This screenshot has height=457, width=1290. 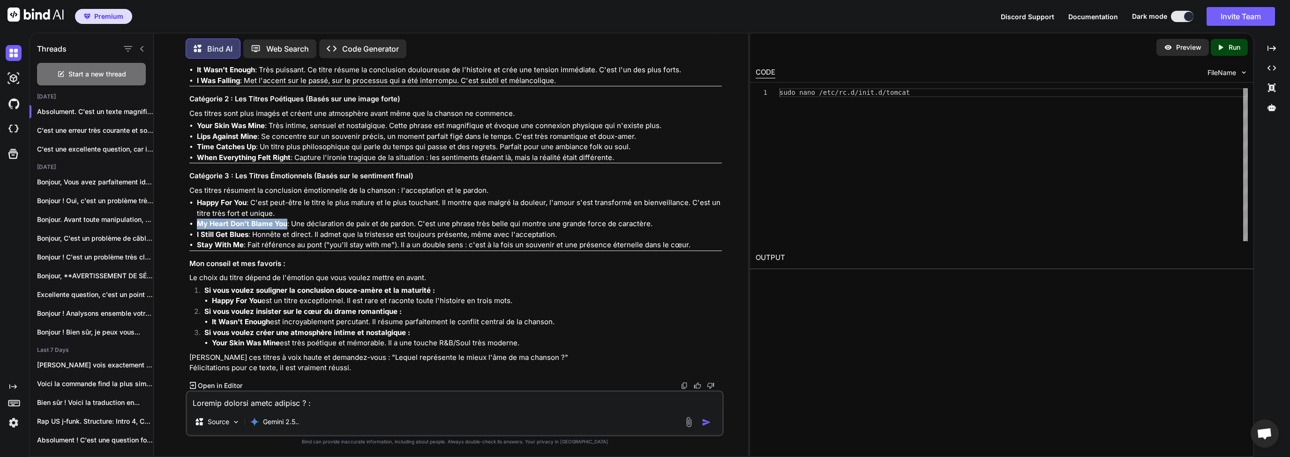 What do you see at coordinates (766, 73) in the screenshot?
I see `div: CODE` at bounding box center [766, 73].